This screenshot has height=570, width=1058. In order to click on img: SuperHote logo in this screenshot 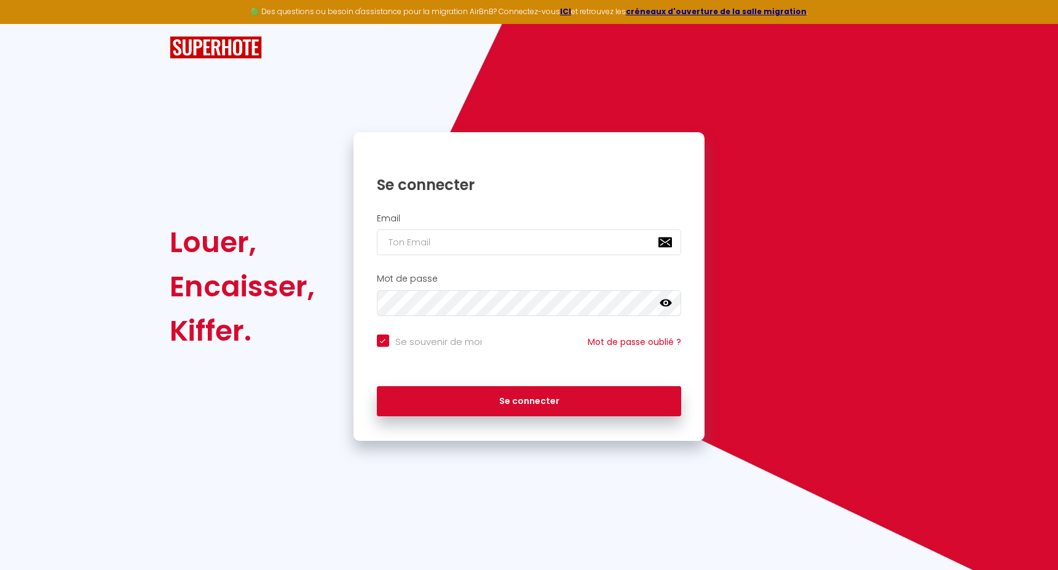, I will do `click(216, 47)`.